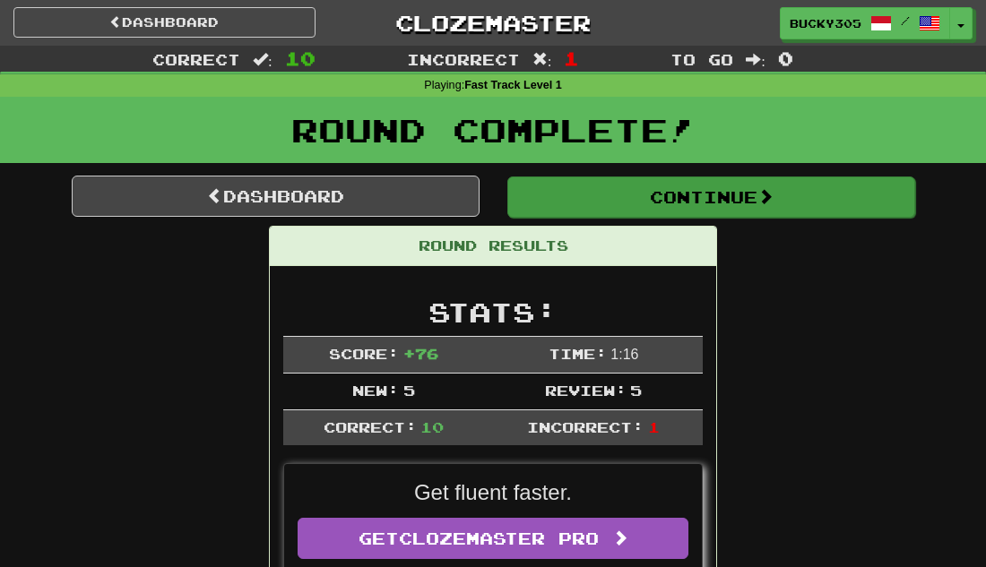 The width and height of the screenshot is (986, 567). Describe the element at coordinates (577, 353) in the screenshot. I see `span: Time:` at that location.